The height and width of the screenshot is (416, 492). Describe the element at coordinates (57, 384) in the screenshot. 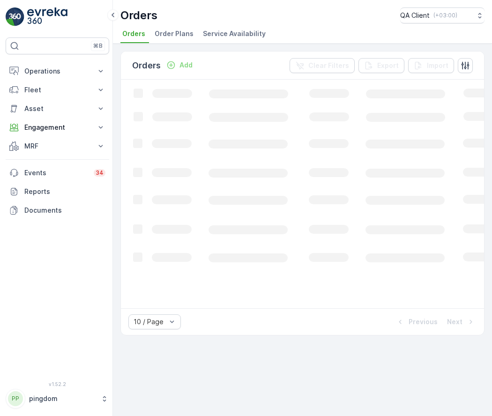

I see `span: v 1.52.2` at that location.